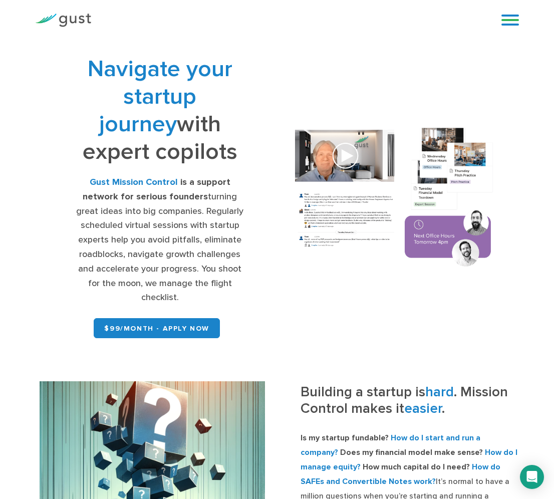 Image resolution: width=554 pixels, height=499 pixels. I want to click on img: Composition of calendar events, a video call presentation, and chat rooms, so click(394, 198).